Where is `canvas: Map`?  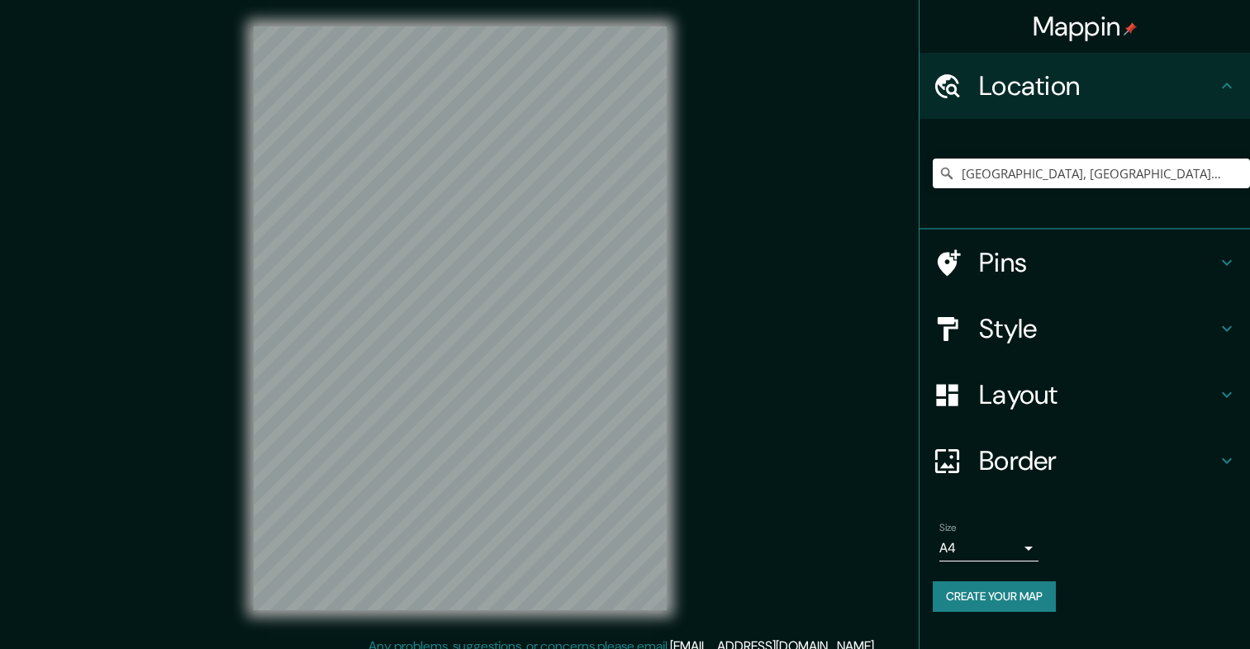
canvas: Map is located at coordinates (460, 318).